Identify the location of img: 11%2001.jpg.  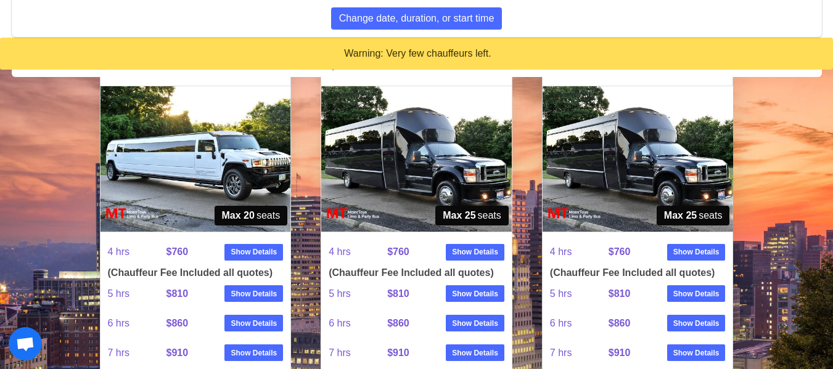
(638, 159).